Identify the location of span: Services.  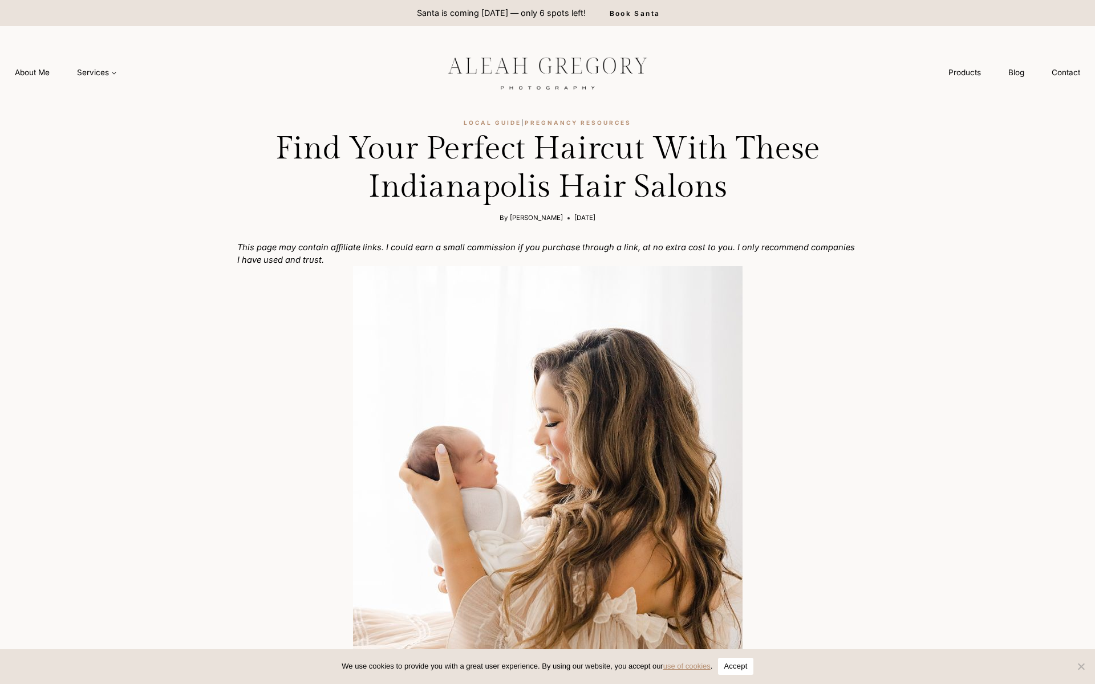
(97, 72).